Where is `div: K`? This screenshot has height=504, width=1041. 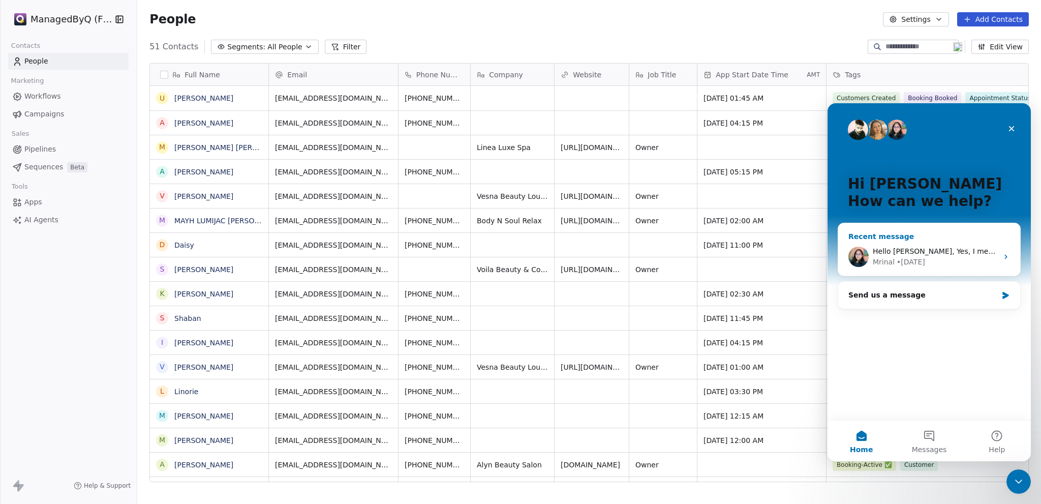 div: K is located at coordinates (162, 293).